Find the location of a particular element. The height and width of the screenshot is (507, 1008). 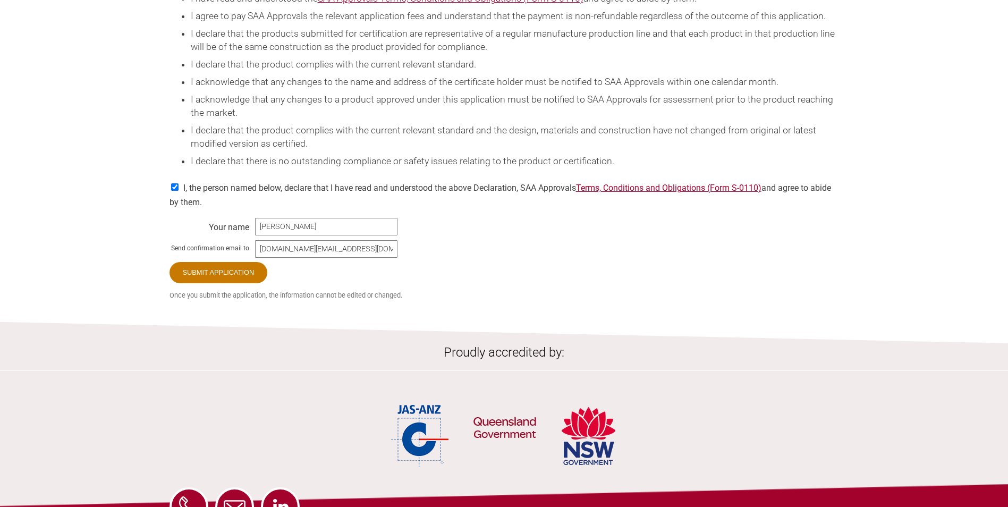

small: Once you submit the application, the information cannot be edited or changed. is located at coordinates (504, 295).